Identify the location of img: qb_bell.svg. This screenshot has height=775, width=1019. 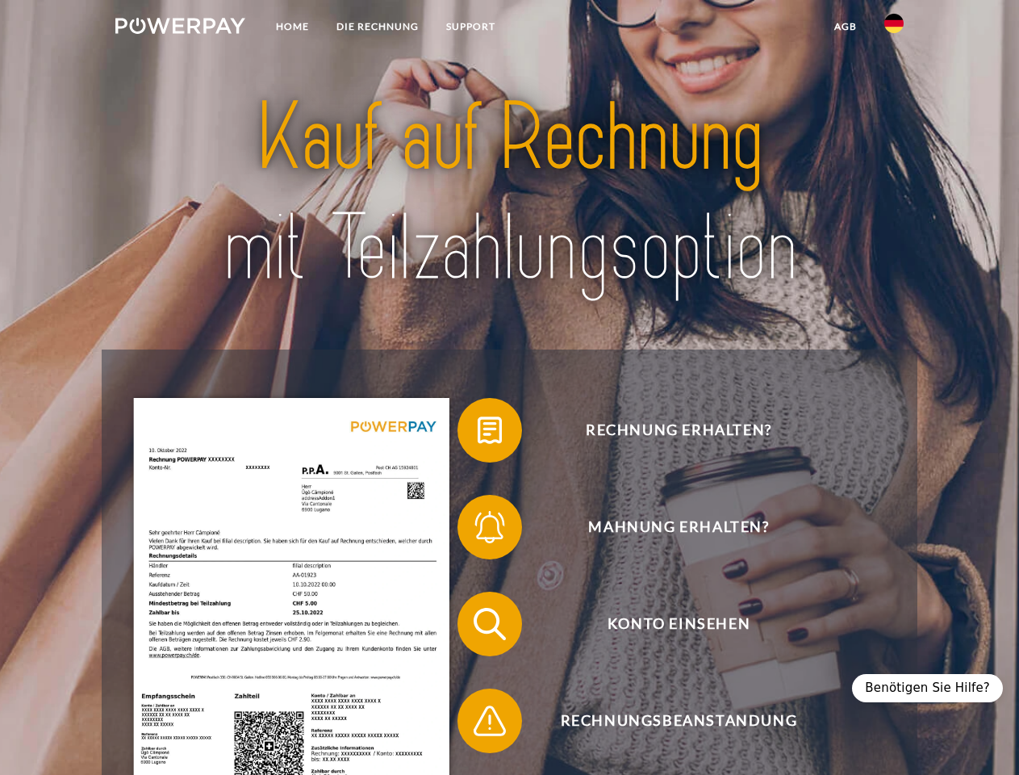
(490, 527).